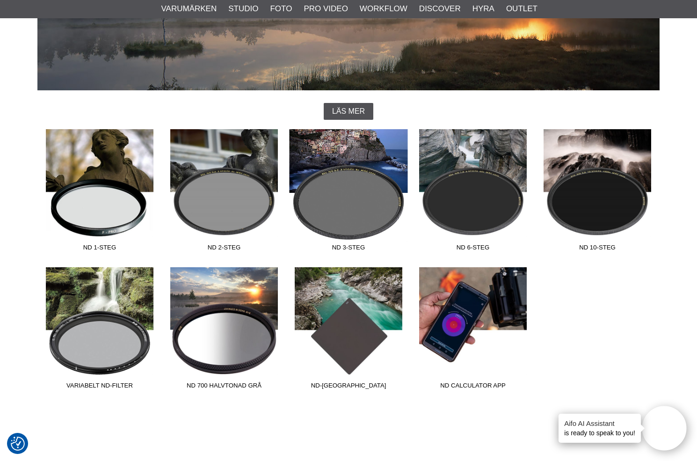  I want to click on a: Foto, so click(281, 9).